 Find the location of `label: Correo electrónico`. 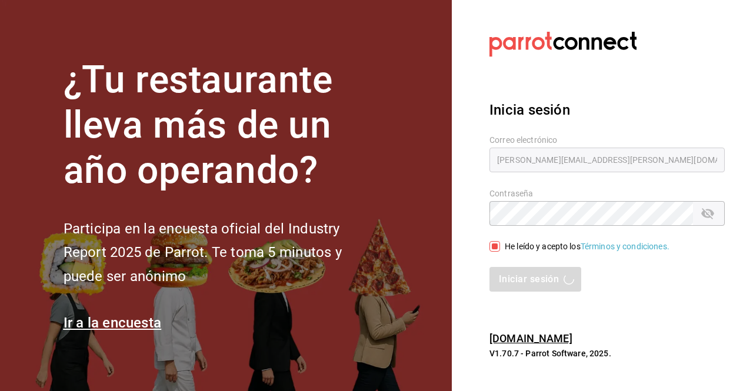

label: Correo electrónico is located at coordinates (607, 140).